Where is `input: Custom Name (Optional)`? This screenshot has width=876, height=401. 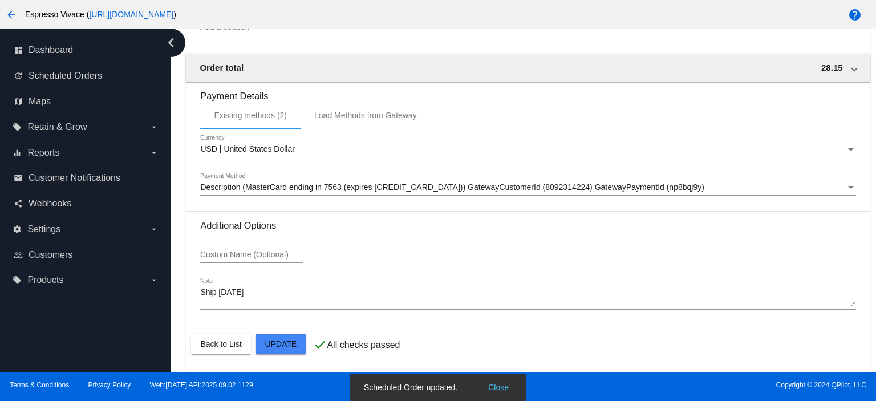
input: Custom Name (Optional) is located at coordinates (252, 255).